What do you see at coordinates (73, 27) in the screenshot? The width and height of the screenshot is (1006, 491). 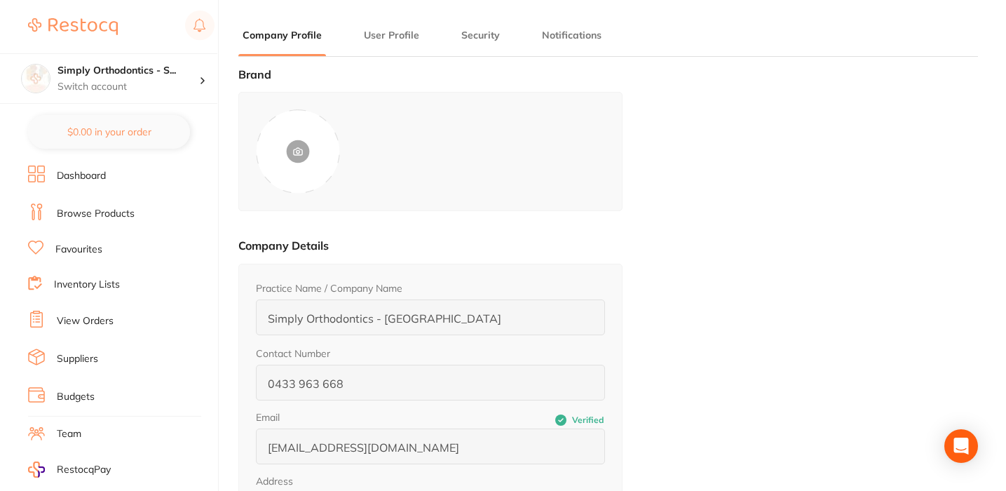 I see `a: Restocq Logo` at bounding box center [73, 27].